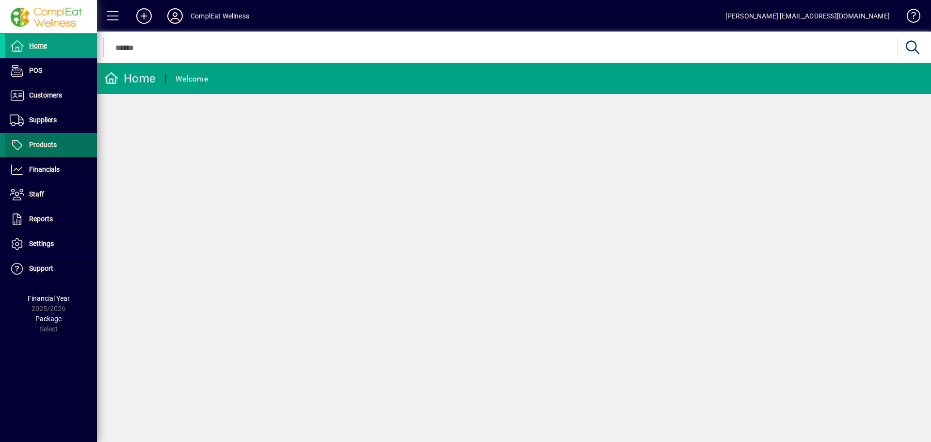  I want to click on span: Package, so click(48, 319).